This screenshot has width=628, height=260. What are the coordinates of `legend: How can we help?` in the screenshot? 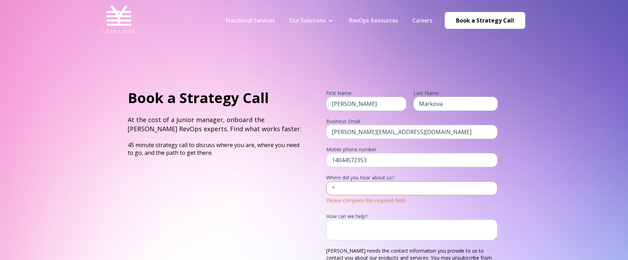 It's located at (413, 216).